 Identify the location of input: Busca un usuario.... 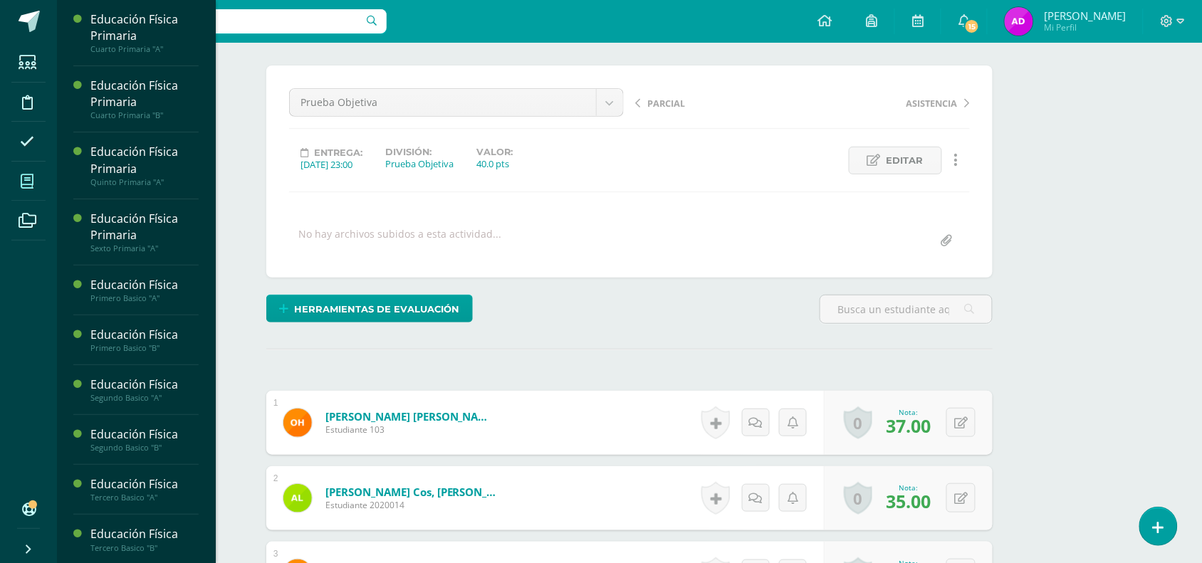
(226, 21).